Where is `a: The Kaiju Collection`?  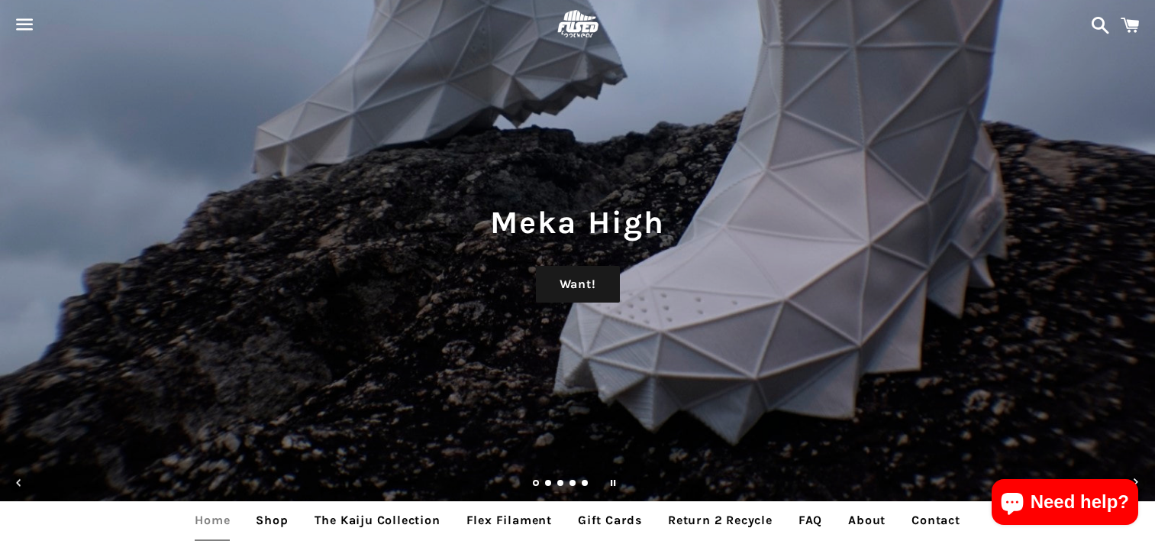
a: The Kaiju Collection is located at coordinates (377, 520).